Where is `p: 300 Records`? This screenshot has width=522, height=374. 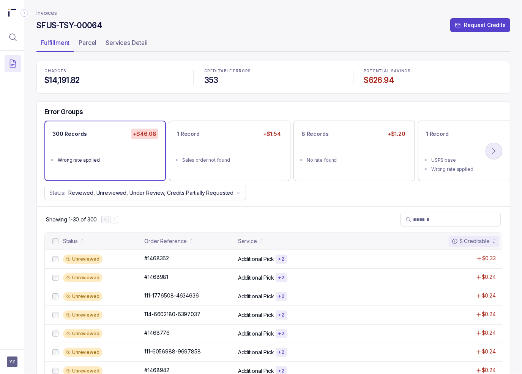
p: 300 Records is located at coordinates (70, 134).